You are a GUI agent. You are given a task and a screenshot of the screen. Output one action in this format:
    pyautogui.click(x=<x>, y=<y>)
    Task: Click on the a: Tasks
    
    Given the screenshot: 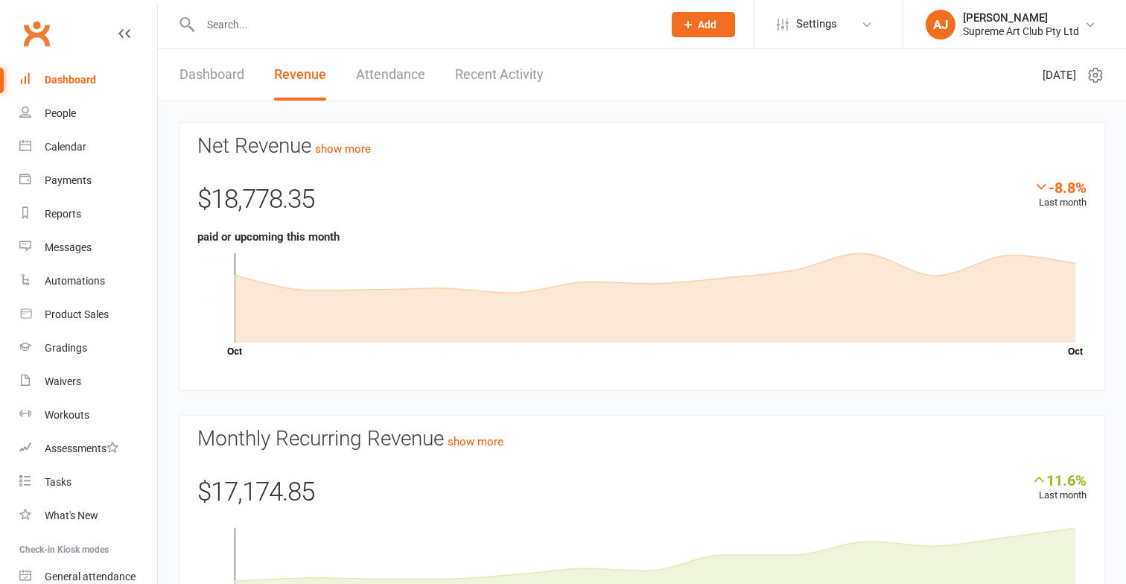 What is the action you would take?
    pyautogui.click(x=88, y=482)
    